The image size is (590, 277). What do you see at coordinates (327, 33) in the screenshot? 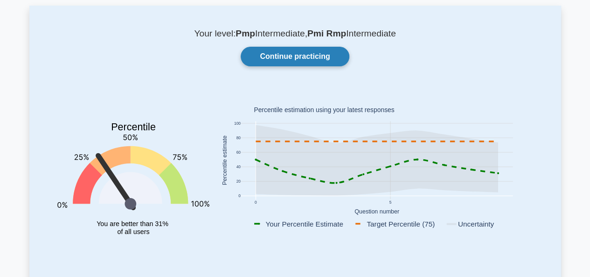
I see `b: Pmi Rmp` at bounding box center [327, 33].